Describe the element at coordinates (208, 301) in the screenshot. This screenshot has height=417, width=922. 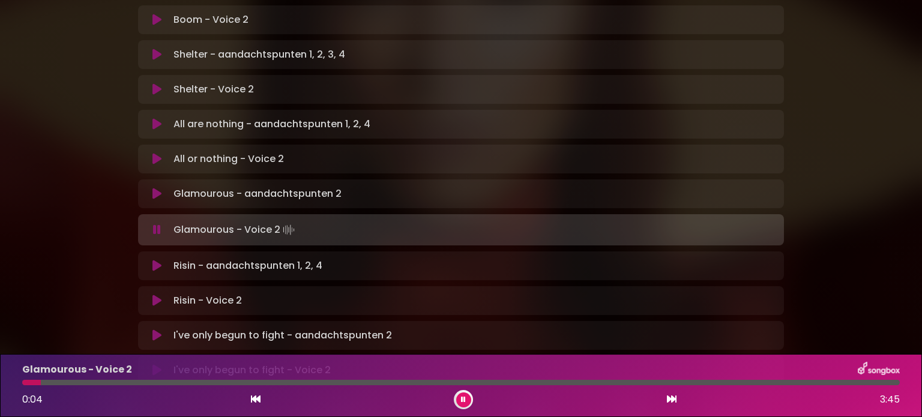
I see `p: Risin - Voice 2` at that location.